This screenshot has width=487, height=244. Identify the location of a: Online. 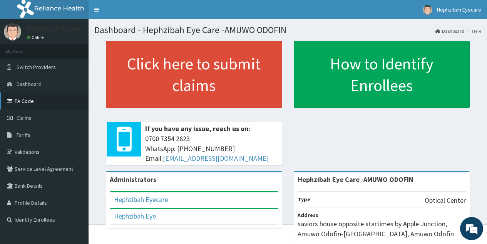
(36, 37).